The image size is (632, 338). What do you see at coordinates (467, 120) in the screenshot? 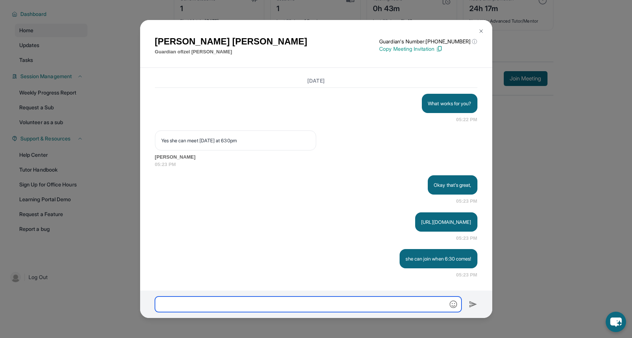
I see `span: 05:22 PM` at bounding box center [467, 120].